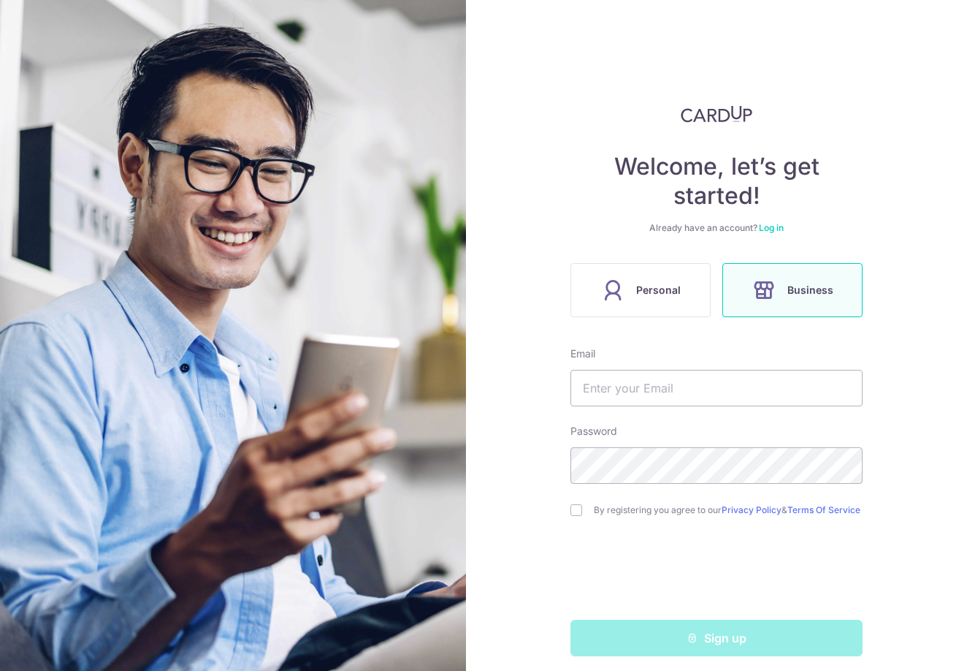  What do you see at coordinates (752, 509) in the screenshot?
I see `a: Privacy Policy` at bounding box center [752, 509].